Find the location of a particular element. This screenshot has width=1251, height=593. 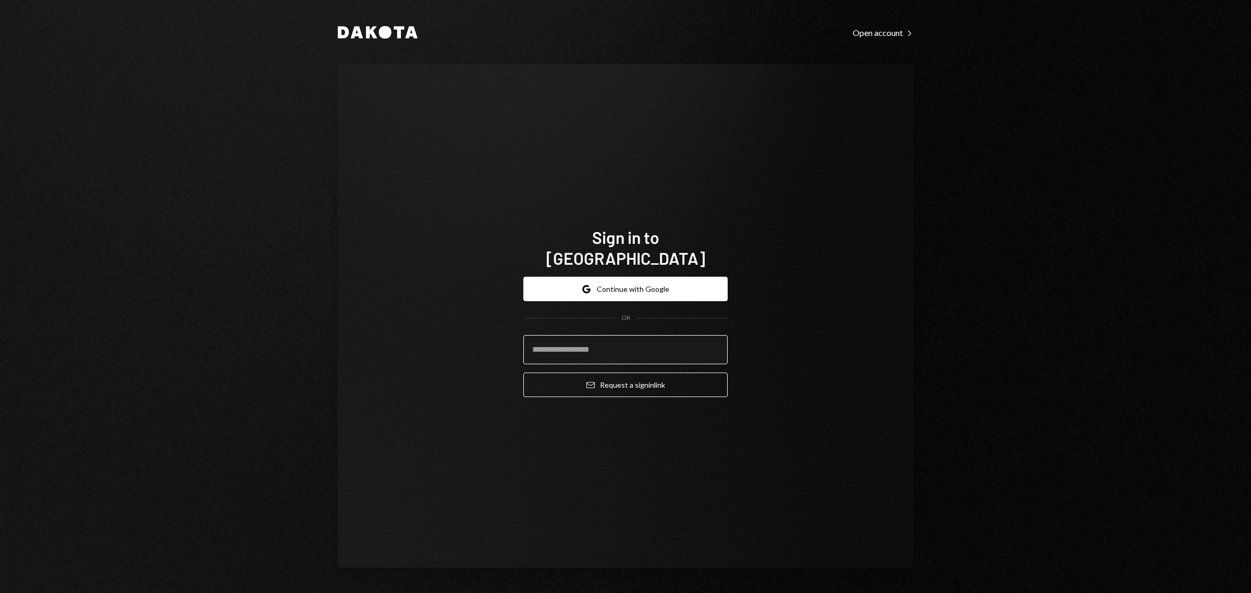

button: Request a signinlink is located at coordinates (625, 385).